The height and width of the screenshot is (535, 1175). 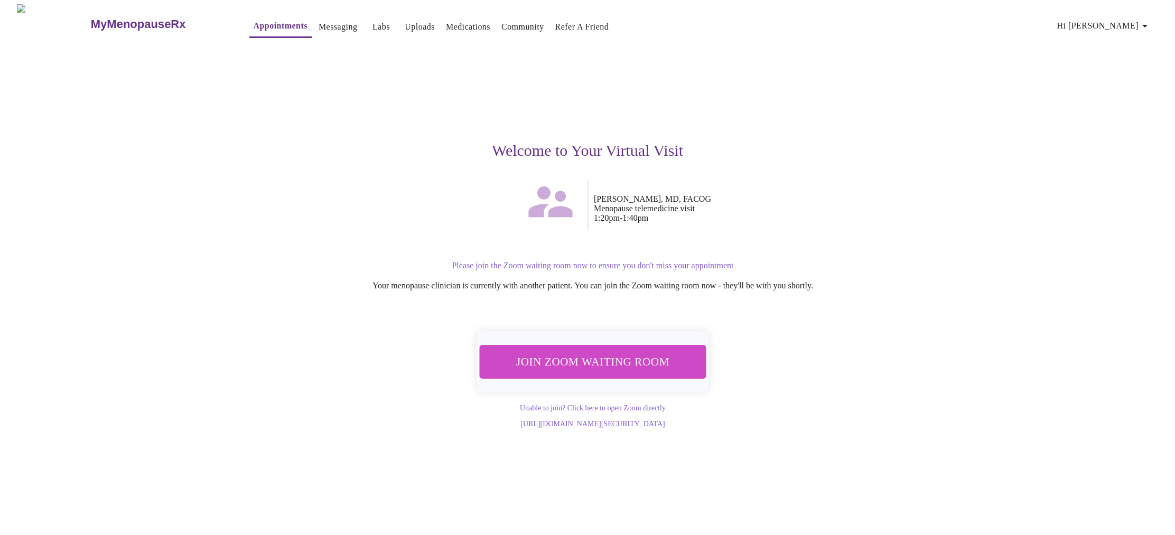 I want to click on button: Appointments, so click(x=281, y=26).